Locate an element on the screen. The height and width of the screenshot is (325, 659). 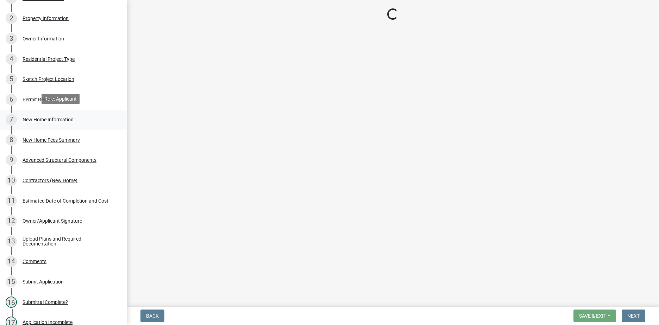
div: New Home Fees Summary is located at coordinates (51, 140).